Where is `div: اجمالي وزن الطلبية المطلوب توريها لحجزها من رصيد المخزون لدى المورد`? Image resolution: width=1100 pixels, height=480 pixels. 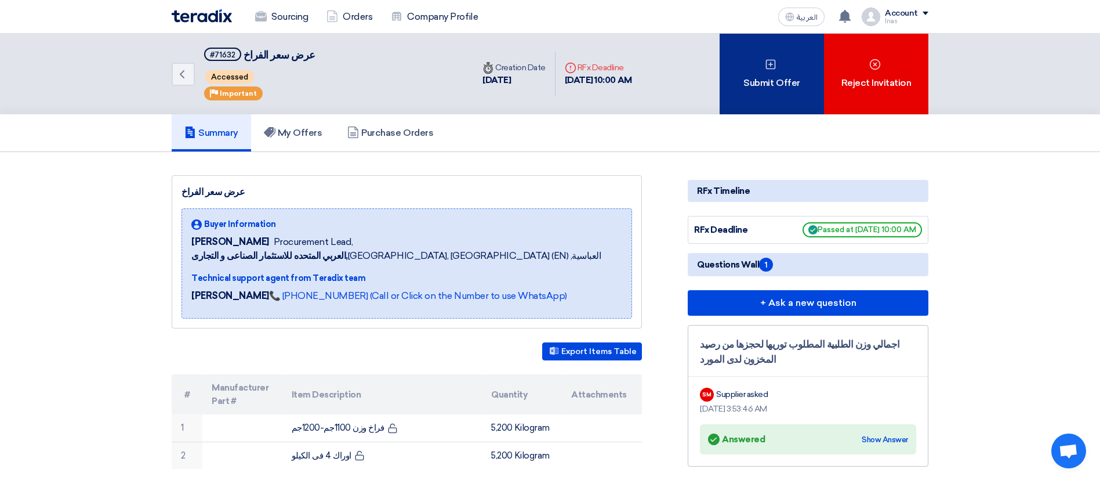
div: اجمالي وزن الطلبية المطلوب توريها لحجزها من رصيد المخزون لدى المورد is located at coordinates (808, 351).